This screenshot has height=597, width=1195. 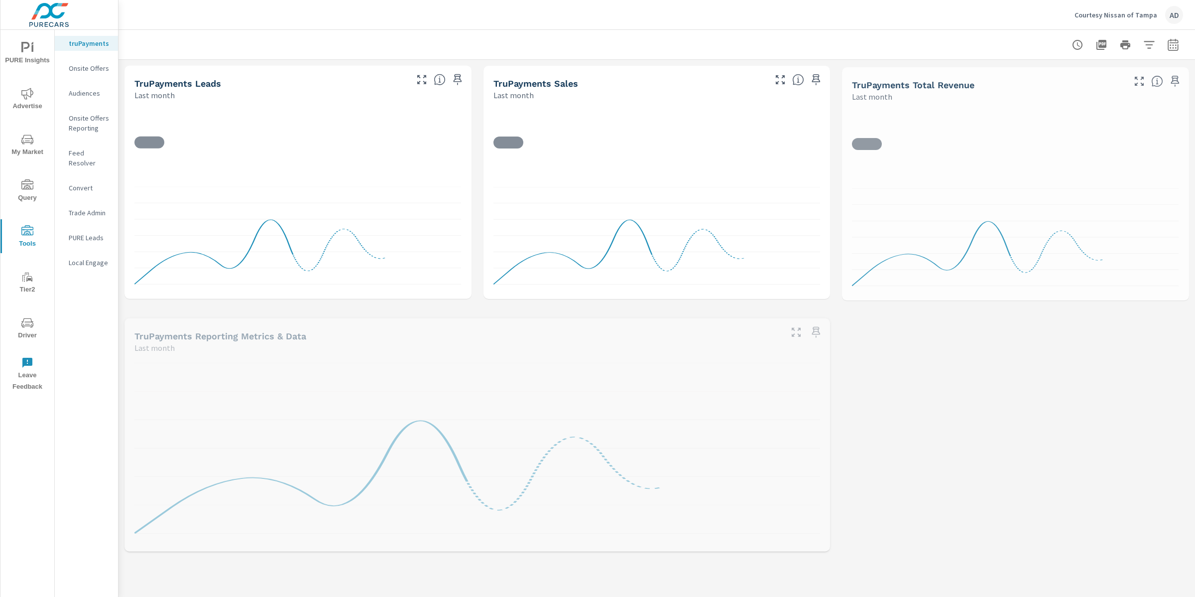 I want to click on div: Onsite Offers, so click(x=86, y=68).